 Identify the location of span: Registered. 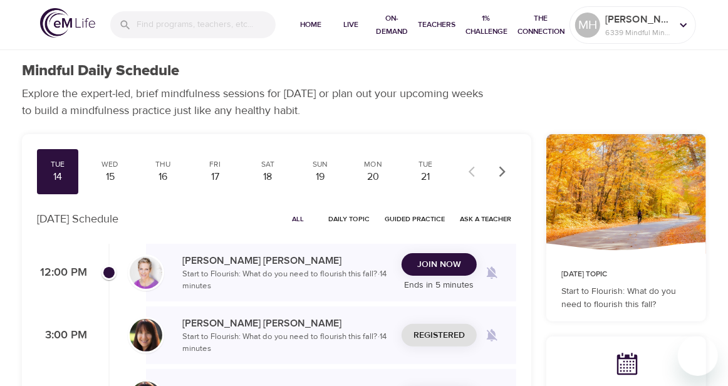
(439, 335).